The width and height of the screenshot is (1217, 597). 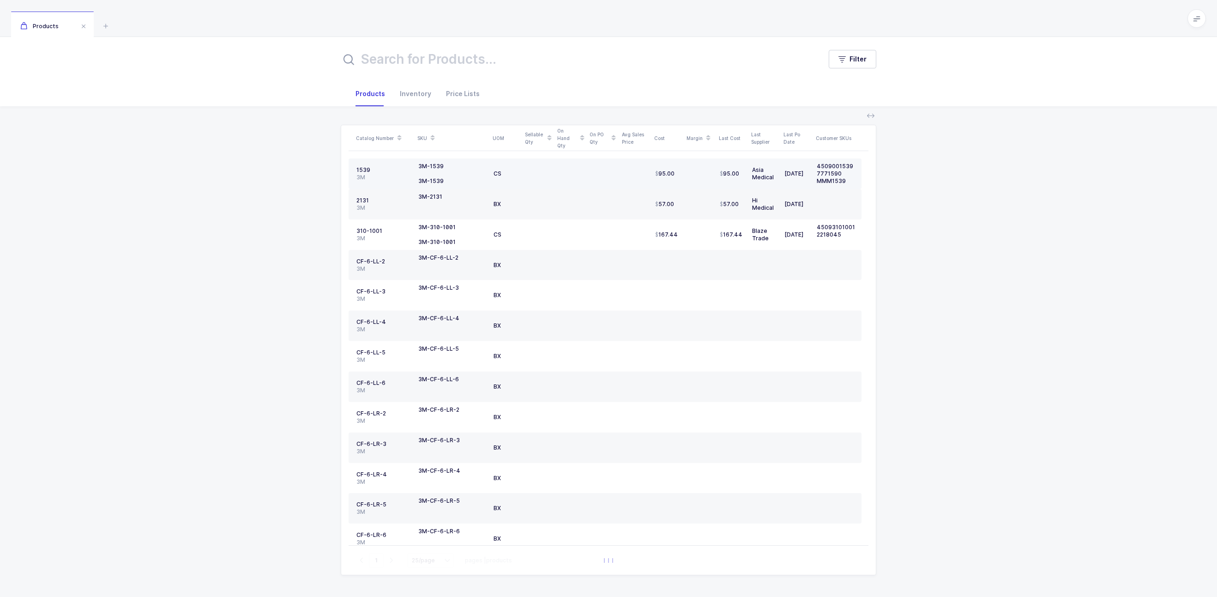 I want to click on div: 3M-CF-6-LL-5, so click(x=439, y=349).